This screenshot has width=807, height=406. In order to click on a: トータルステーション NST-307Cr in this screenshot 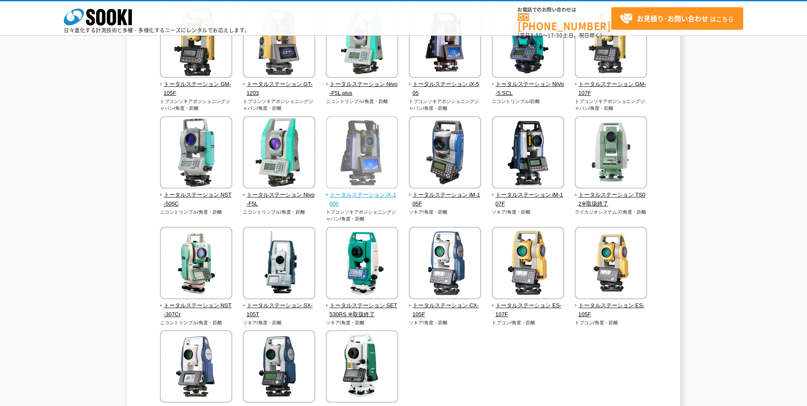, I will do `click(196, 306)`.